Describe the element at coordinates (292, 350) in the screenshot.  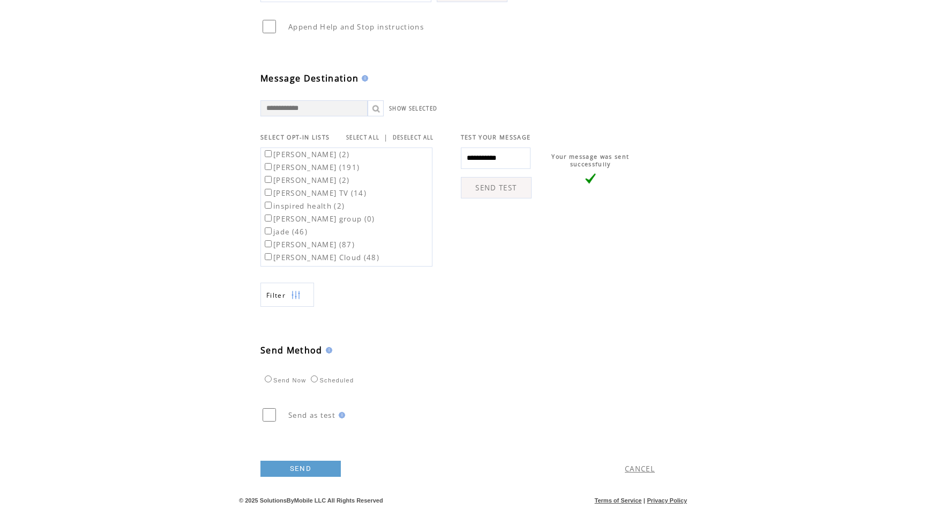
I see `span: Send Method` at that location.